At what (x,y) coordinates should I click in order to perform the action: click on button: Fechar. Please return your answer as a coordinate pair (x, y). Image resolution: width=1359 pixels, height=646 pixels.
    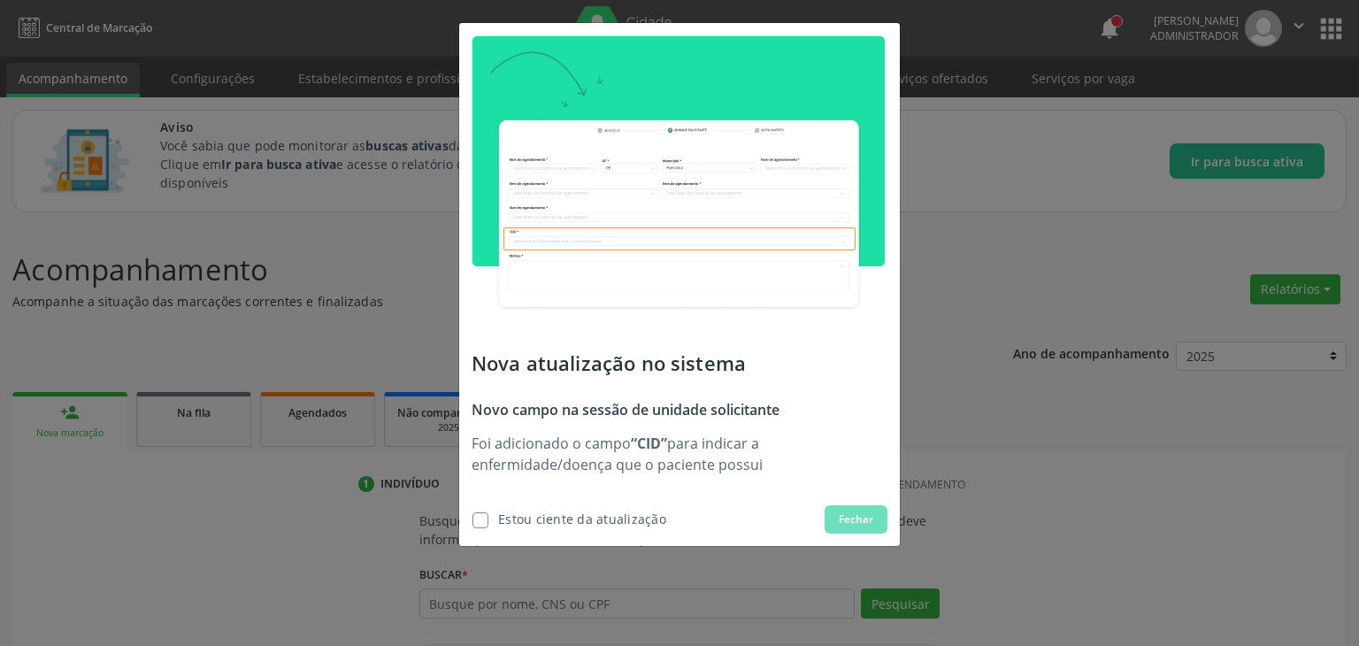
    Looking at the image, I should click on (855, 519).